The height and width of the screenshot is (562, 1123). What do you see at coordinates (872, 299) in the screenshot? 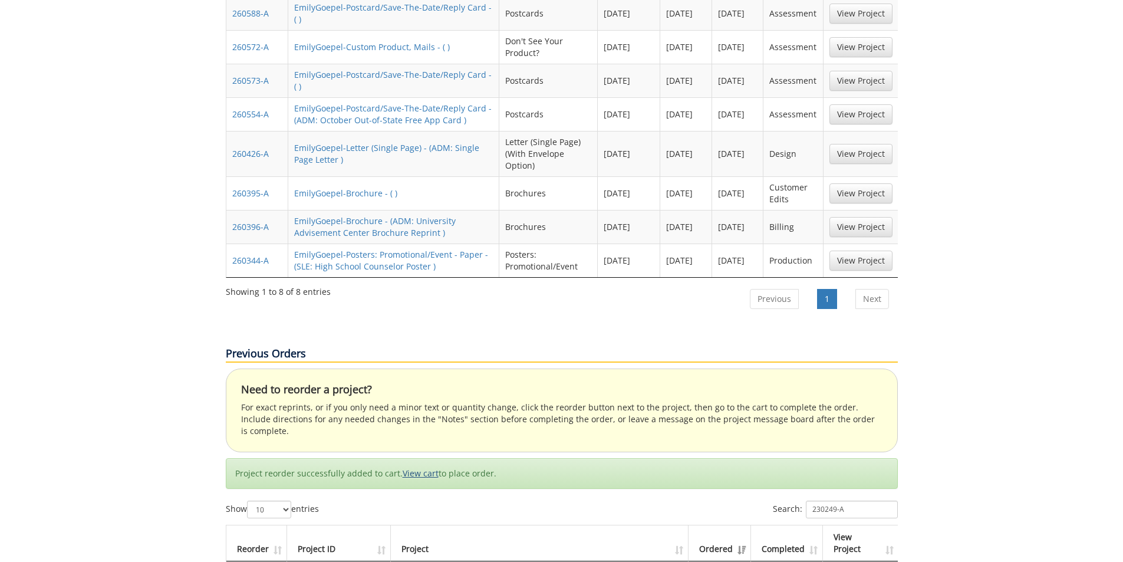
I see `a: Next` at bounding box center [872, 299].